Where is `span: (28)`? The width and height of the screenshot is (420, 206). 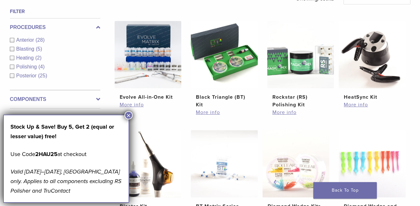
span: (28) is located at coordinates (40, 40).